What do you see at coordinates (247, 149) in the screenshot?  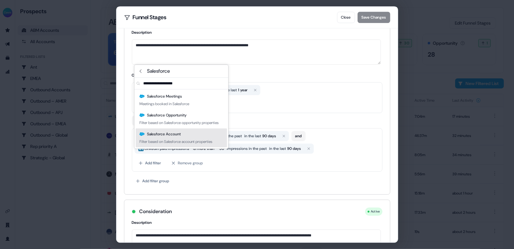 I see `span: impressions in the past` at bounding box center [247, 149].